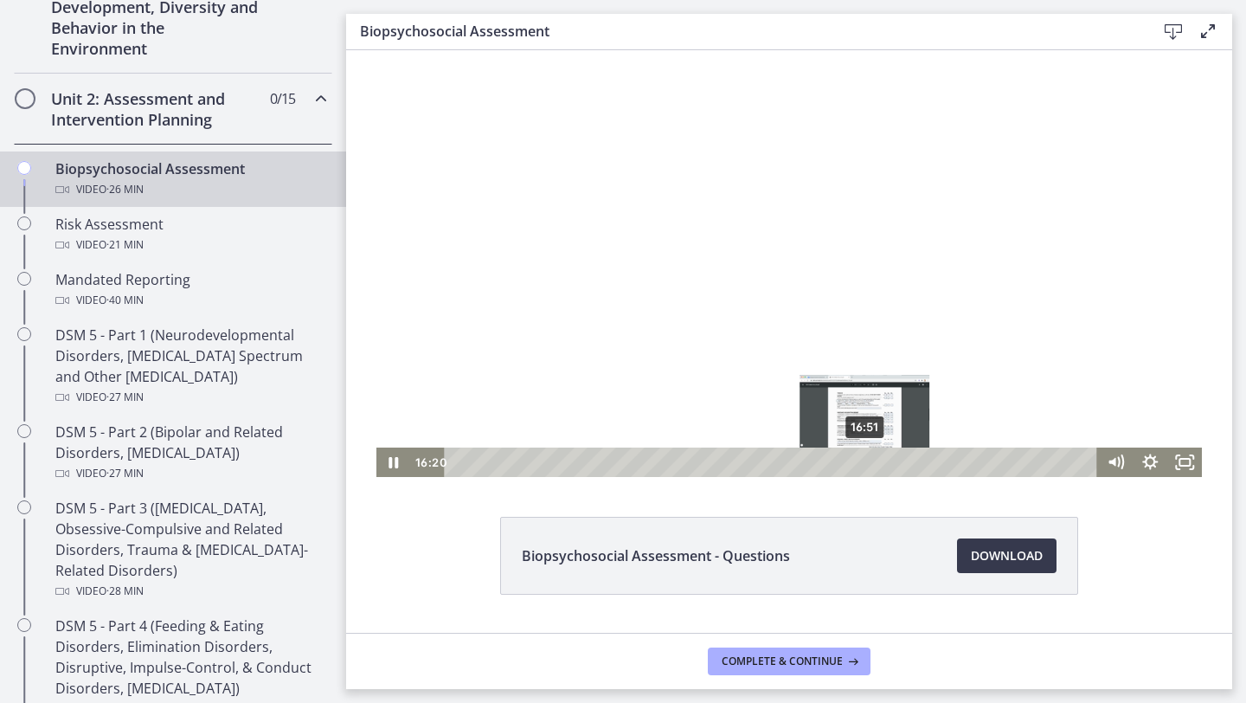 The height and width of the screenshot is (703, 1246). Describe the element at coordinates (190, 179) in the screenshot. I see `div: Biopsychosocial Assessment` at that location.